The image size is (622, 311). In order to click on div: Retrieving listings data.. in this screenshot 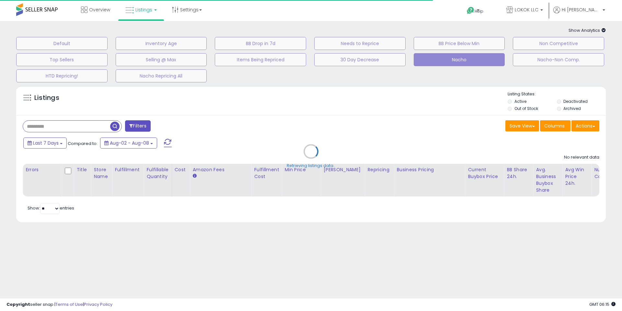, I will do `click(311, 166)`.